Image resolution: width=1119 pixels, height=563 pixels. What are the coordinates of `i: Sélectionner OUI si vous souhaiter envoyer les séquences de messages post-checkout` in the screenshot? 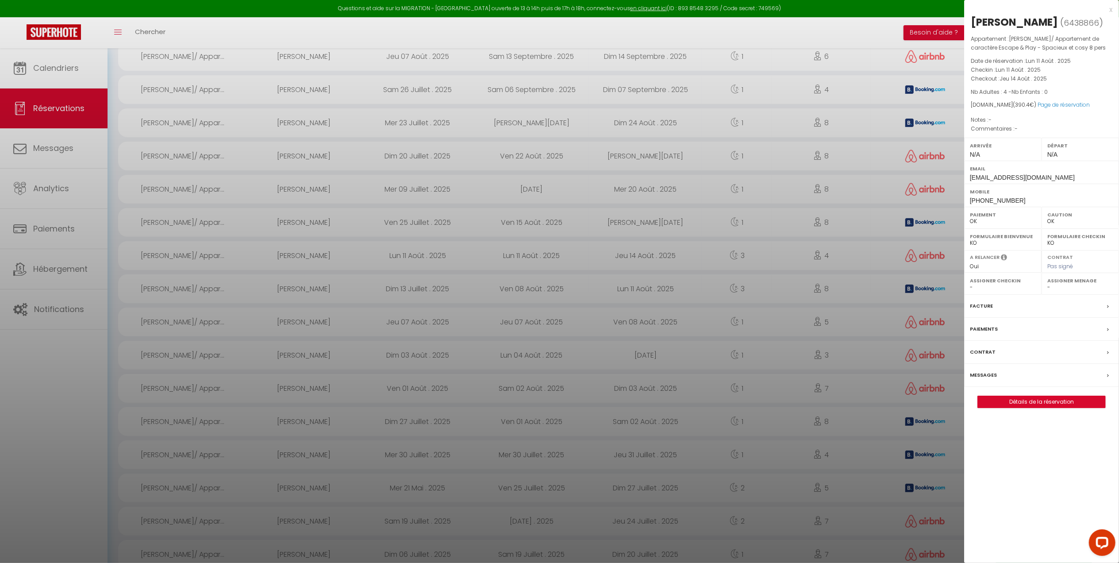 It's located at (1004, 258).